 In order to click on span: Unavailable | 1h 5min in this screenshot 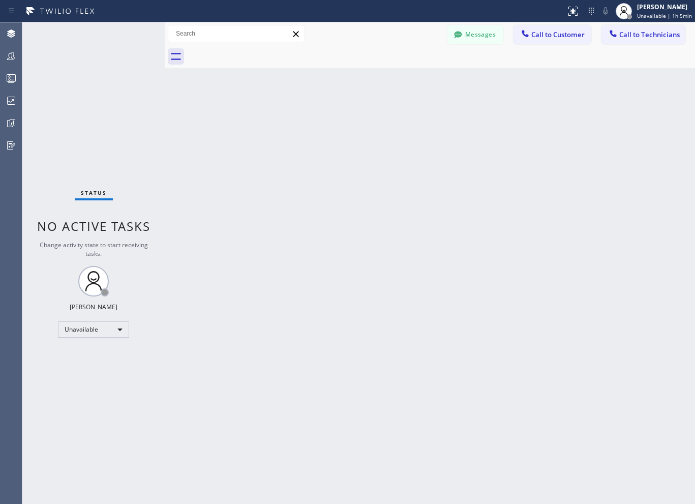, I will do `click(664, 16)`.